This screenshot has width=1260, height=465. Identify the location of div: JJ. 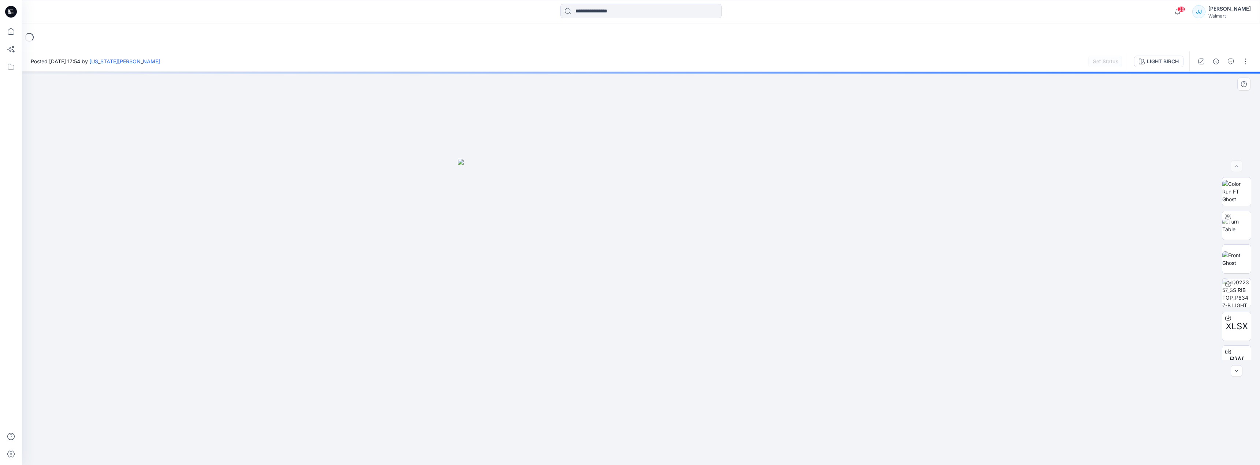
(1199, 12).